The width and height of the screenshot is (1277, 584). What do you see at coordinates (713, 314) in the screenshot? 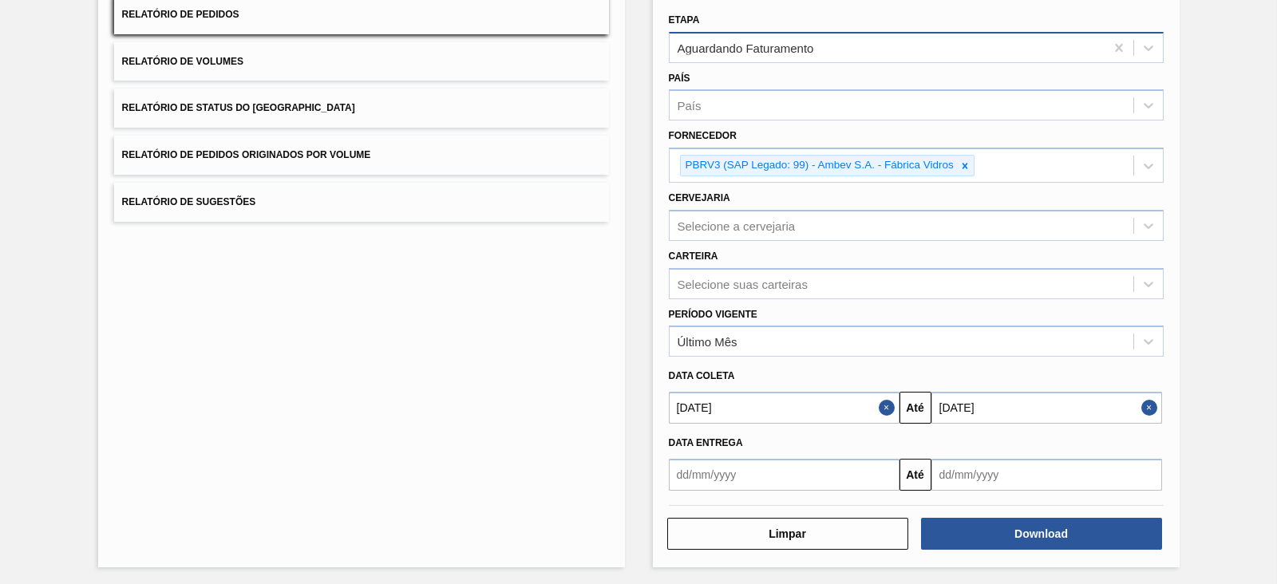
I see `label: Período Vigente` at bounding box center [713, 314].